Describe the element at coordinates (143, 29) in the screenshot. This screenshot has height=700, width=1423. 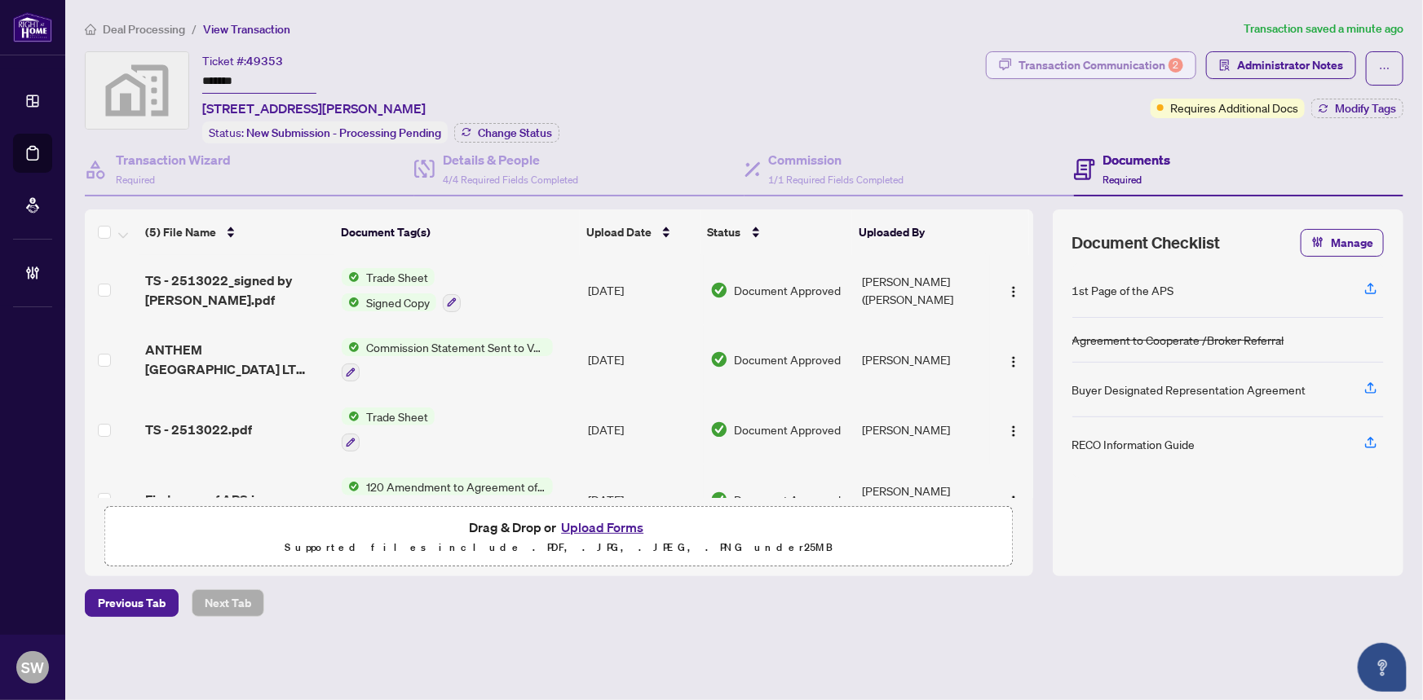
I see `span: Deal Processing` at that location.